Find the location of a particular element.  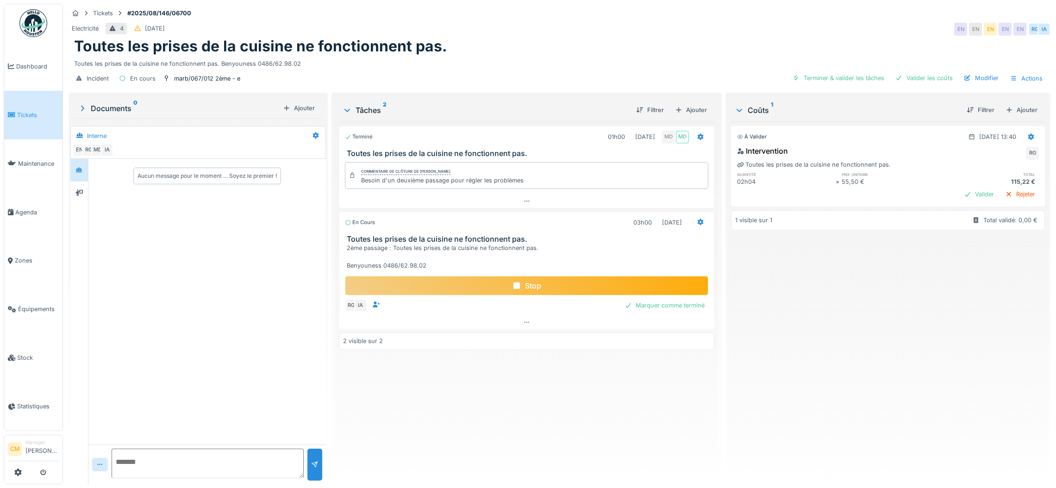

div: 03h00 is located at coordinates (642, 222).